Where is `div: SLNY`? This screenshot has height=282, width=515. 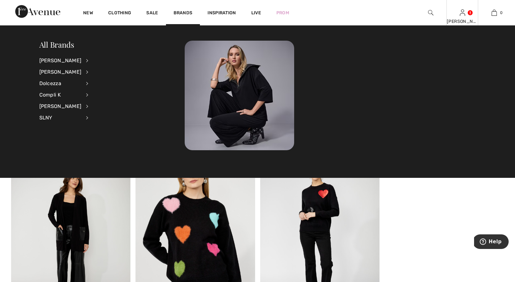 div: SLNY is located at coordinates (60, 118).